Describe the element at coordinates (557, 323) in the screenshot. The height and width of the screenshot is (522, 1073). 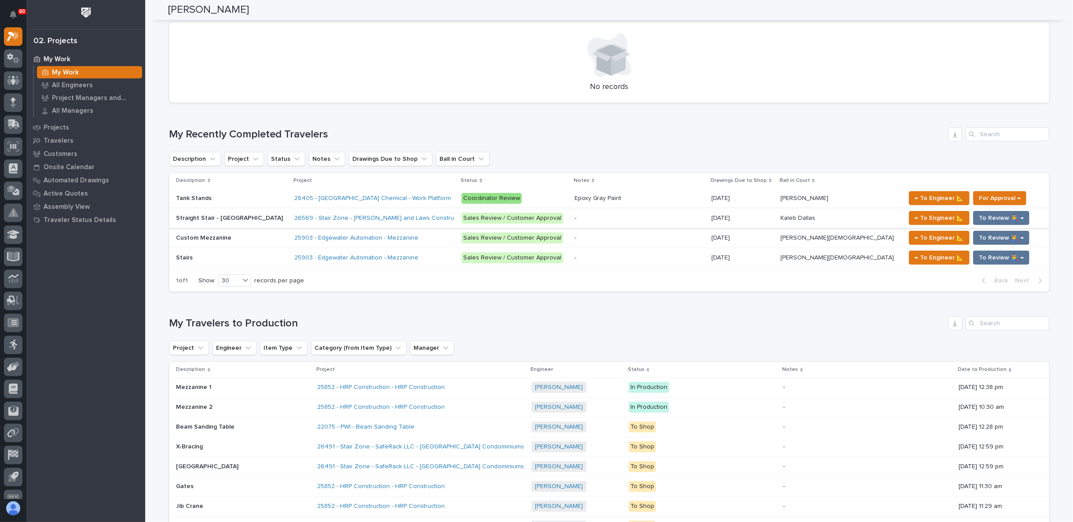
I see `h1: My Travelers to Production` at that location.